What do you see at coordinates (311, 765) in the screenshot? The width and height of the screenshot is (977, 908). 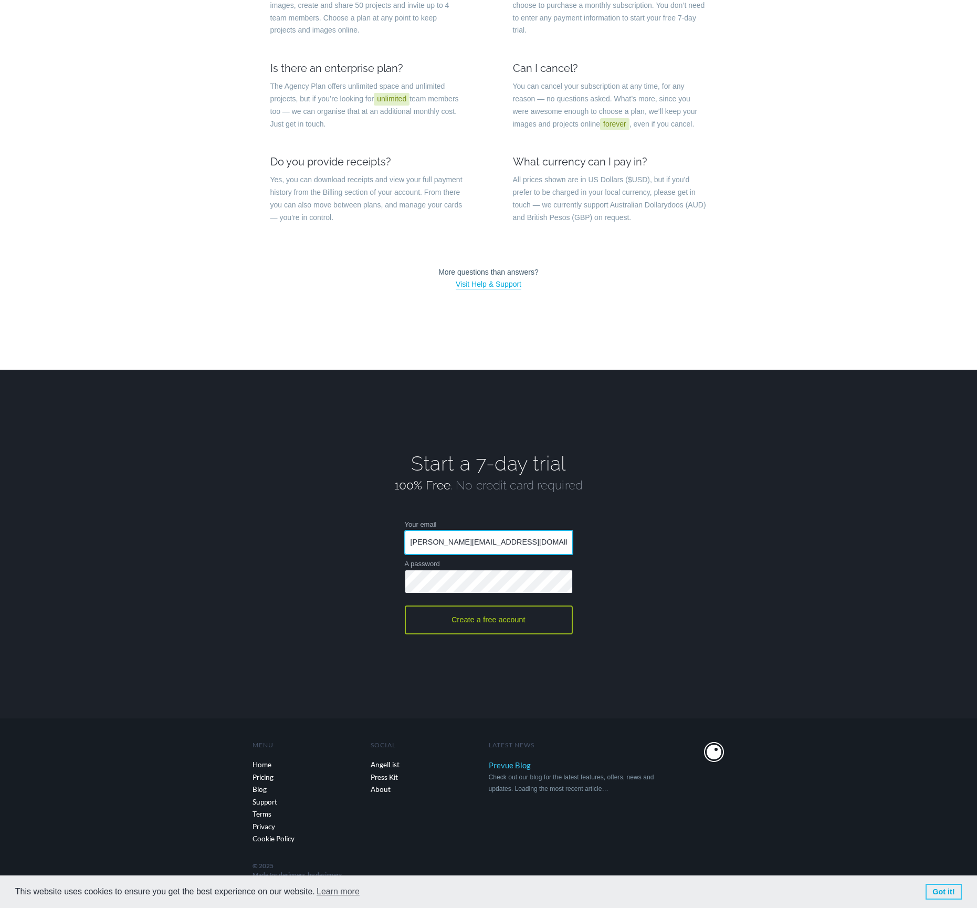 I see `a: Home` at bounding box center [311, 765].